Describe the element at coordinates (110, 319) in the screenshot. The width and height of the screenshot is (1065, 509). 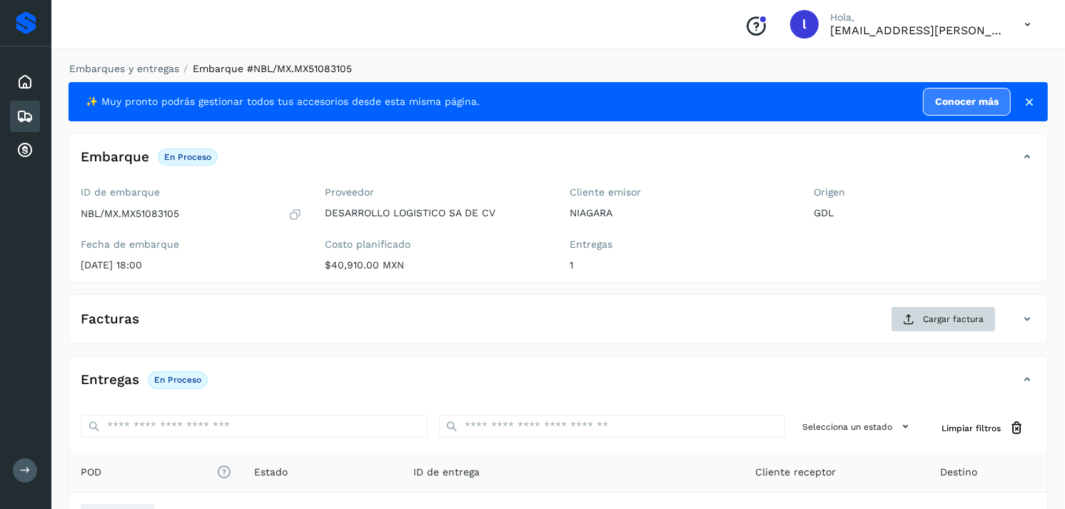
I see `h4: Facturas` at that location.